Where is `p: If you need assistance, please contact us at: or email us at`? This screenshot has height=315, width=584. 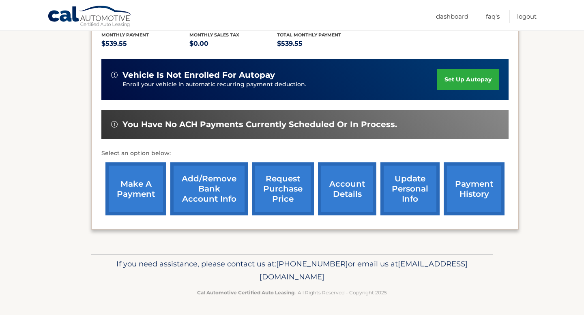 p: If you need assistance, please contact us at: or email us at is located at coordinates (292, 271).